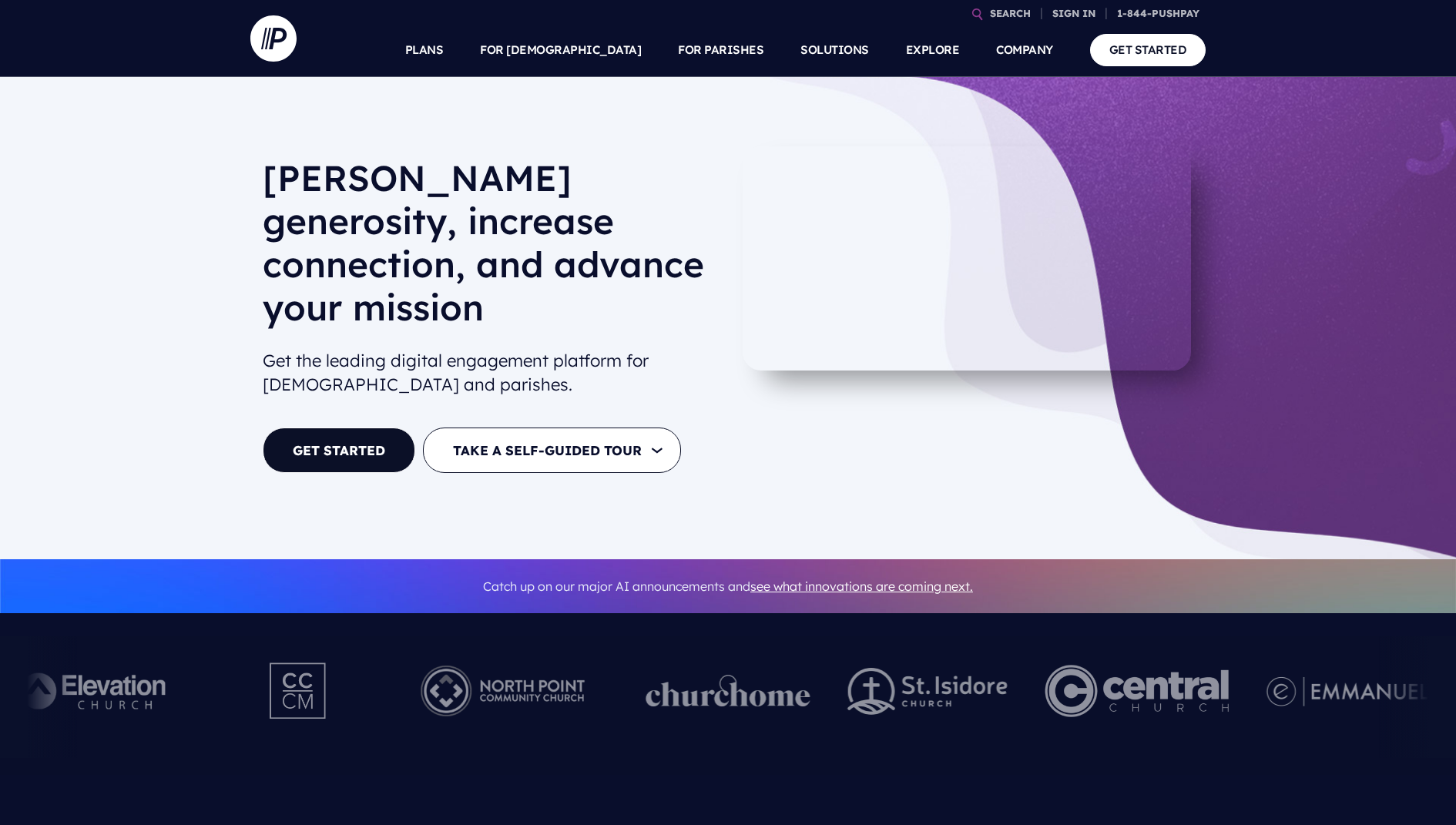 The height and width of the screenshot is (825, 1456). Describe the element at coordinates (928, 690) in the screenshot. I see `img: pp_logos_2` at that location.